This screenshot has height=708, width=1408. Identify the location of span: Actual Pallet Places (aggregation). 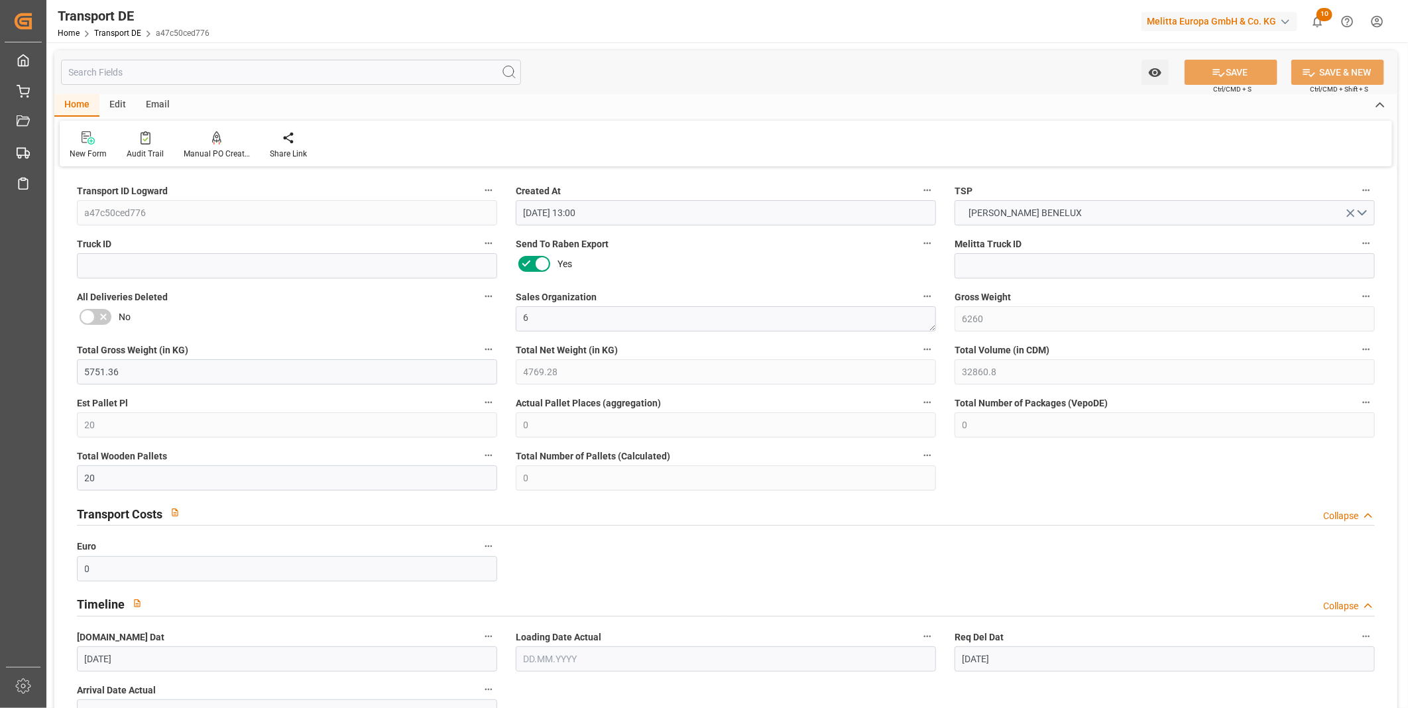
(588, 403).